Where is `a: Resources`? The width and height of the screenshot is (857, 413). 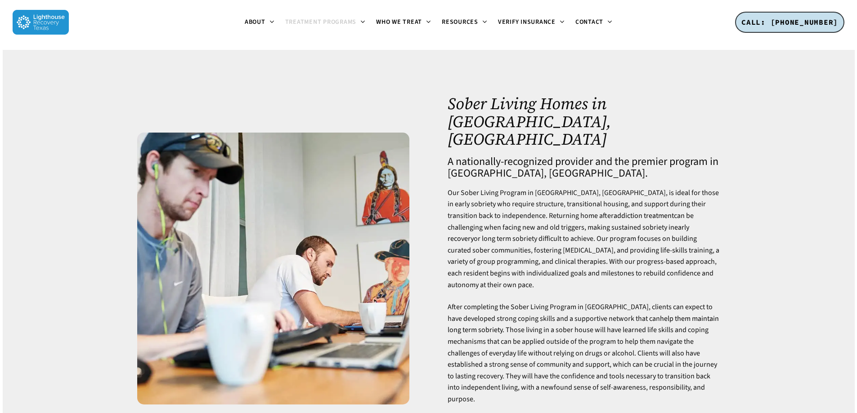 a: Resources is located at coordinates (464, 22).